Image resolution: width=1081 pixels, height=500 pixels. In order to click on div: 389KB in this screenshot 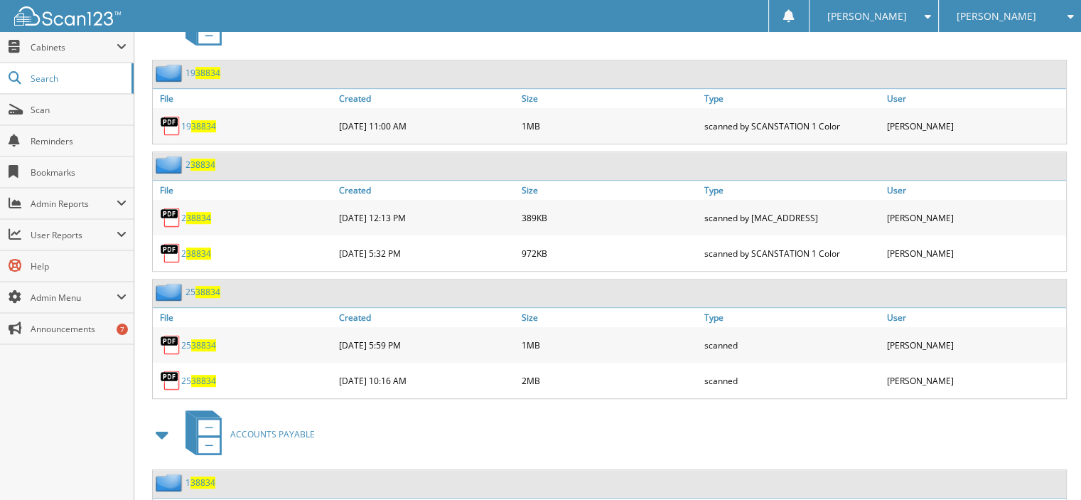, I will do `click(609, 218)`.